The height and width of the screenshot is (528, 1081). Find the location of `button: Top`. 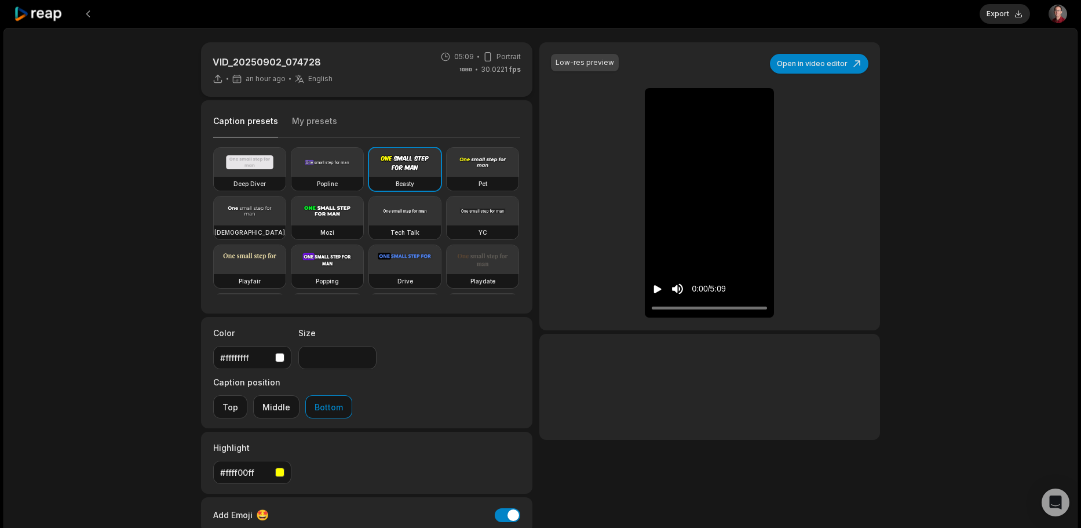

button: Top is located at coordinates (230, 407).